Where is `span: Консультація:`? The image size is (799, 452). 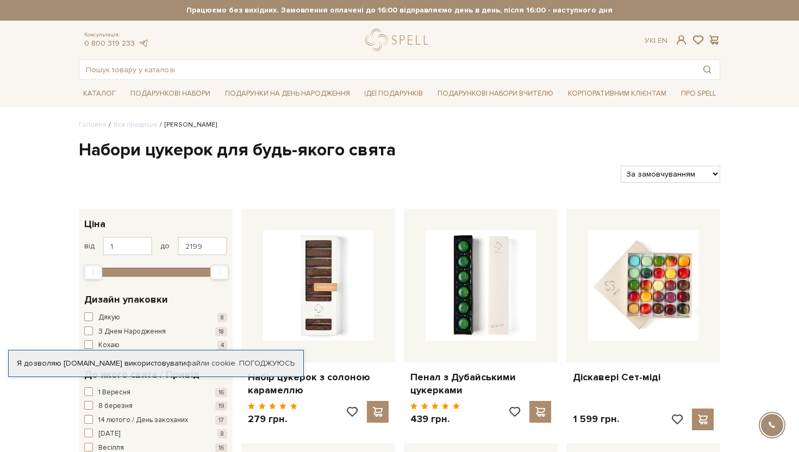 span: Консультація: is located at coordinates (116, 35).